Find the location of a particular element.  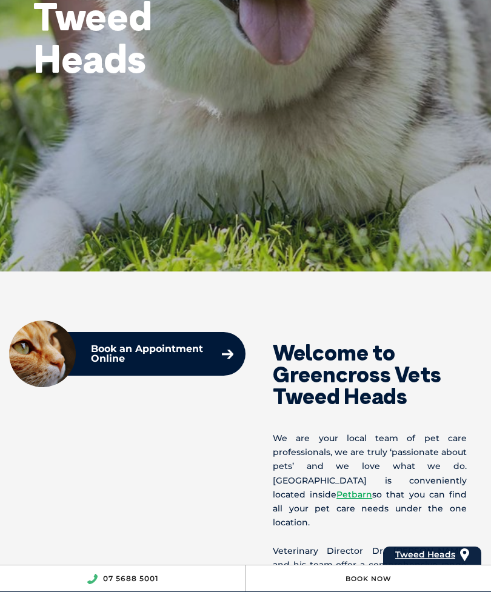

span: Tweed Heads is located at coordinates (425, 554).